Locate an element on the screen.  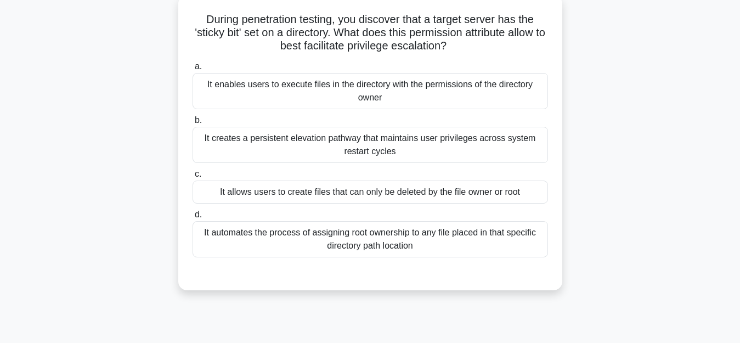
span: a. is located at coordinates (198, 66).